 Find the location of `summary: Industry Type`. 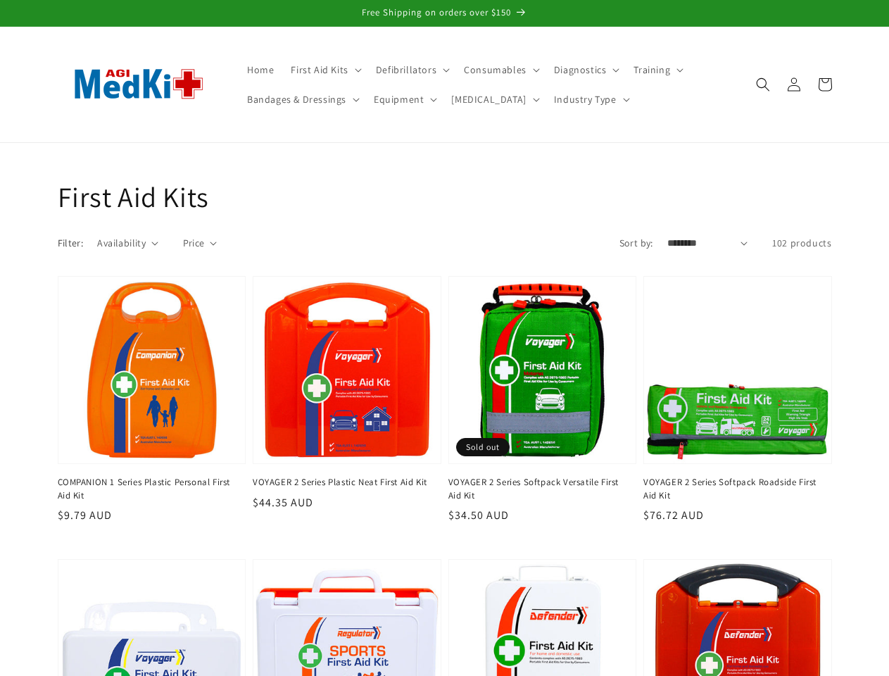

summary: Industry Type is located at coordinates (591, 99).